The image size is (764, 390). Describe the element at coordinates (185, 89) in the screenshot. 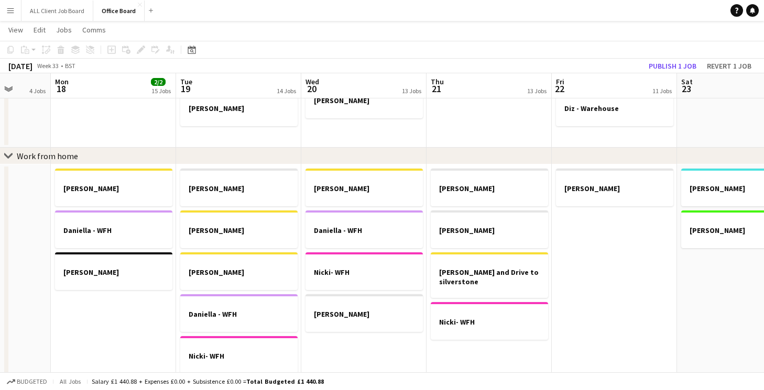

I see `span: 19` at that location.